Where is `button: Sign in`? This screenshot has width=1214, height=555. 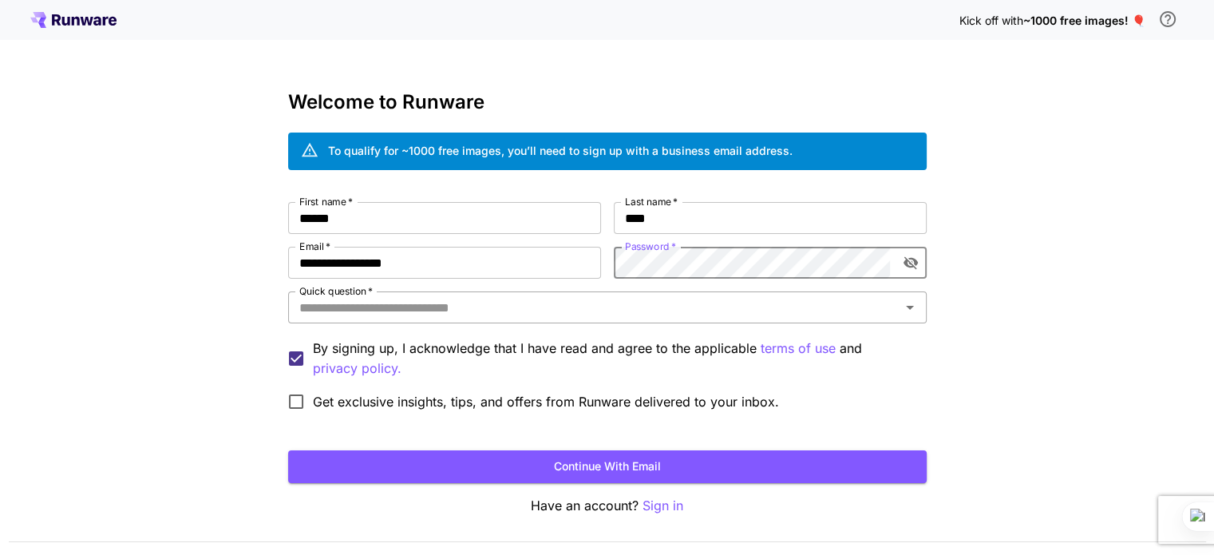
button: Sign in is located at coordinates (663, 505).